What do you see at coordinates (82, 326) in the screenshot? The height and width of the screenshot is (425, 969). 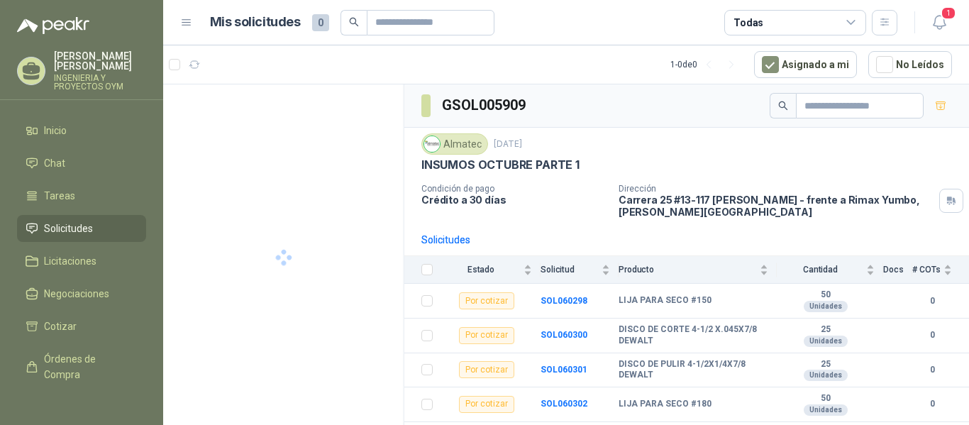 I see `a: Cotizar` at bounding box center [82, 326].